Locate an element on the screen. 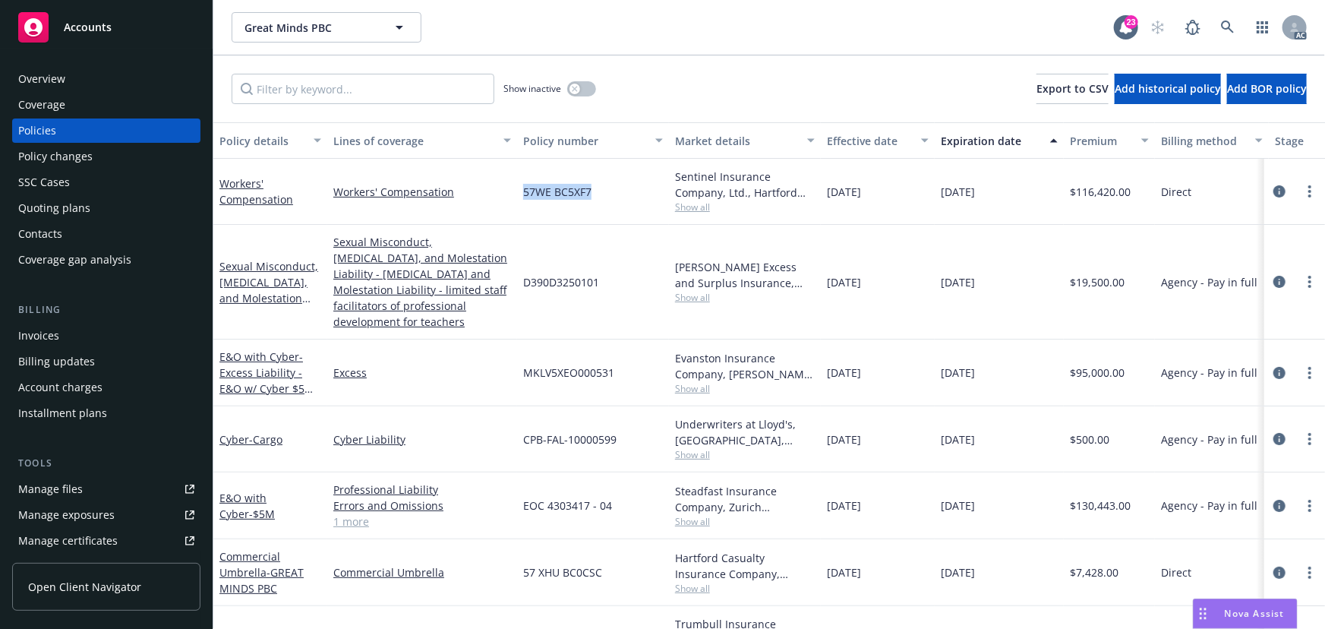  button: Nova Assist is located at coordinates (1245, 613).